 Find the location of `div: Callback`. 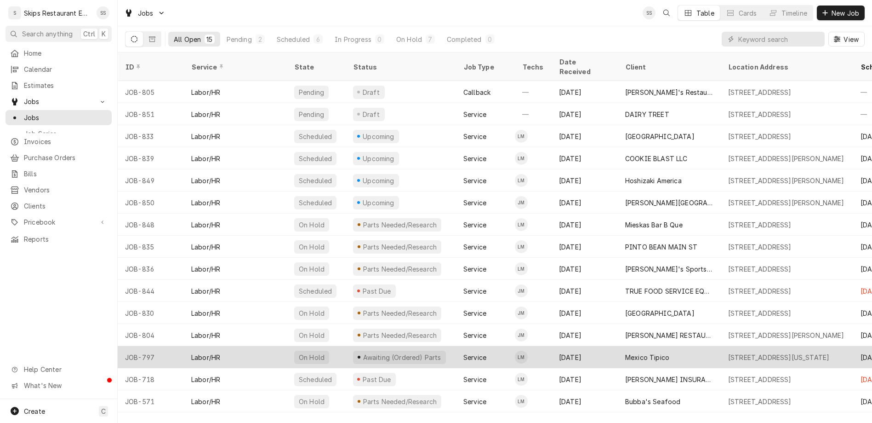

div: Callback is located at coordinates (477, 92).